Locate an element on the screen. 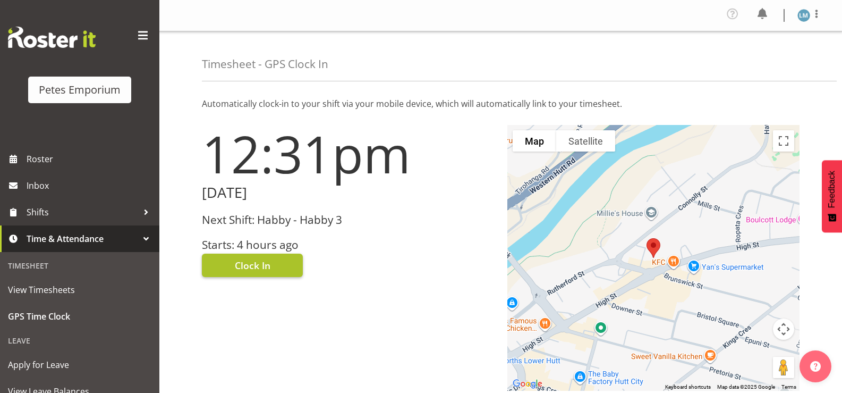 This screenshot has width=842, height=393. a: Apply for Leave is located at coordinates (80, 365).